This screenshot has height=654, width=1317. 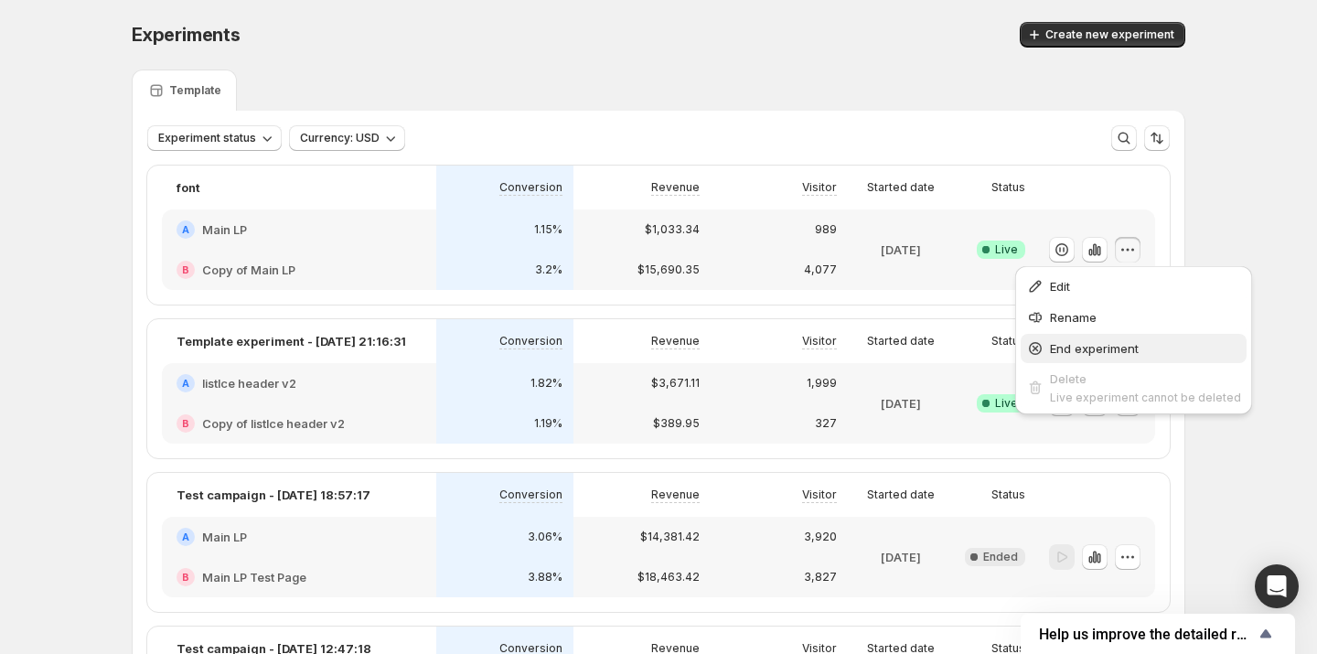 What do you see at coordinates (820, 537) in the screenshot?
I see `p: 3,920` at bounding box center [820, 537].